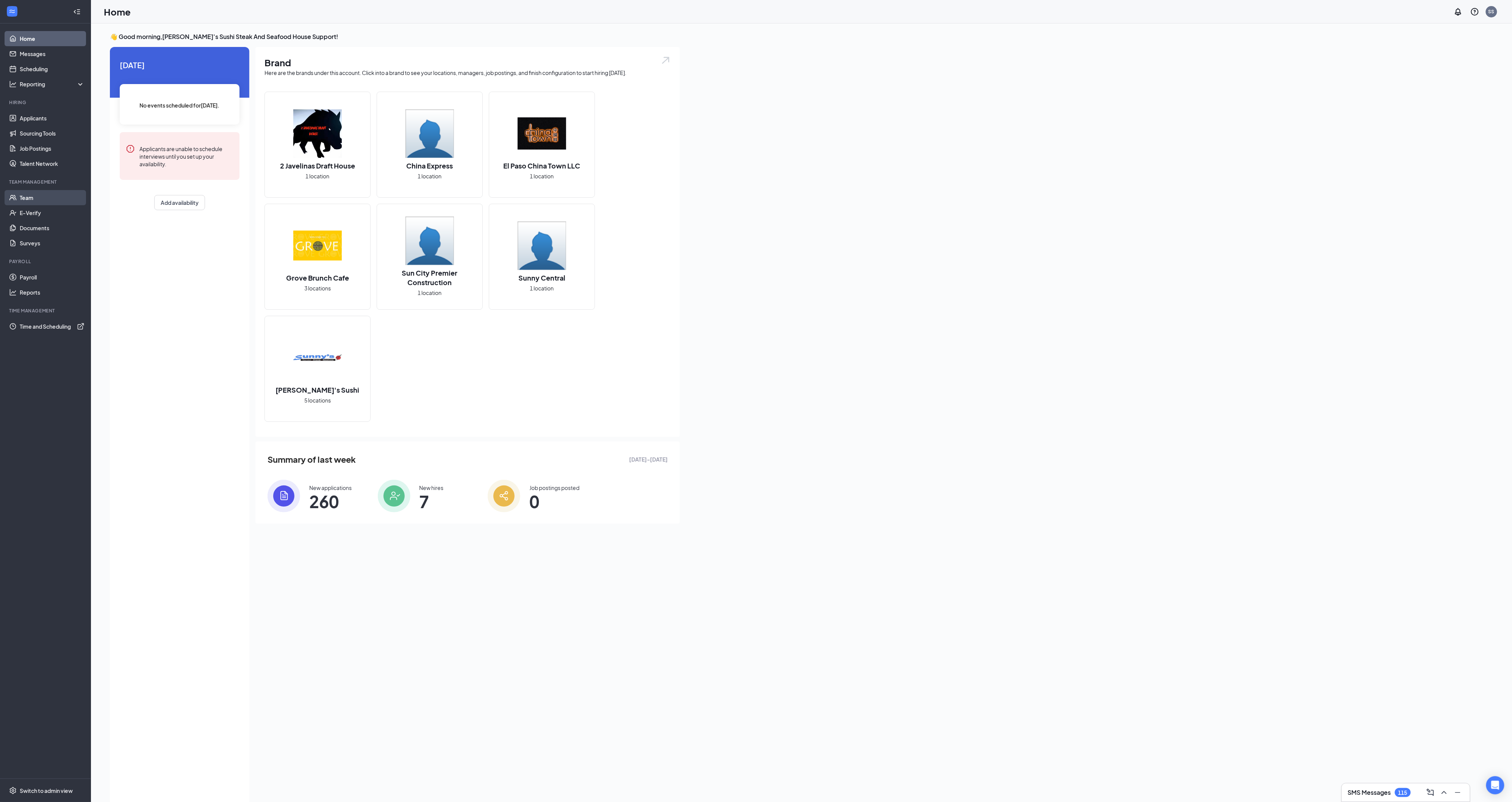 The image size is (1512, 802). What do you see at coordinates (52, 213) in the screenshot?
I see `a: E-Verify` at bounding box center [52, 213].